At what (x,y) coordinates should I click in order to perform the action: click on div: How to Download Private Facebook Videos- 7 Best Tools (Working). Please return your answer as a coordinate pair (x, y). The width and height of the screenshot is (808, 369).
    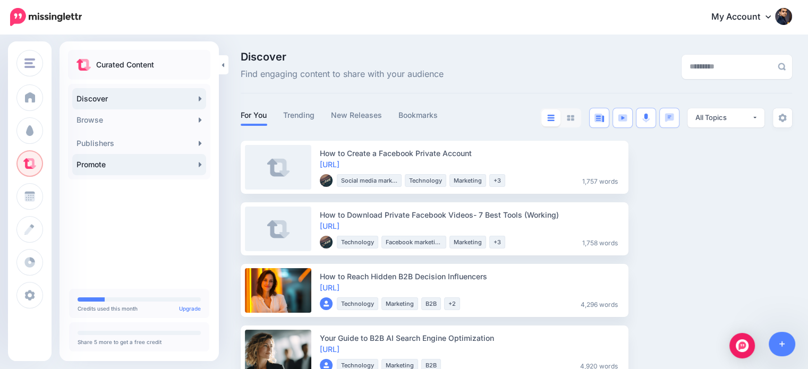
    Looking at the image, I should click on (470, 215).